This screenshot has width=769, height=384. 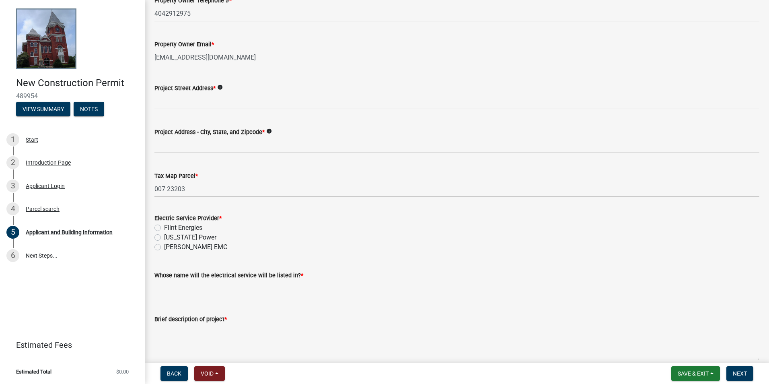 I want to click on wm-modal-confirm: Summary, so click(x=43, y=109).